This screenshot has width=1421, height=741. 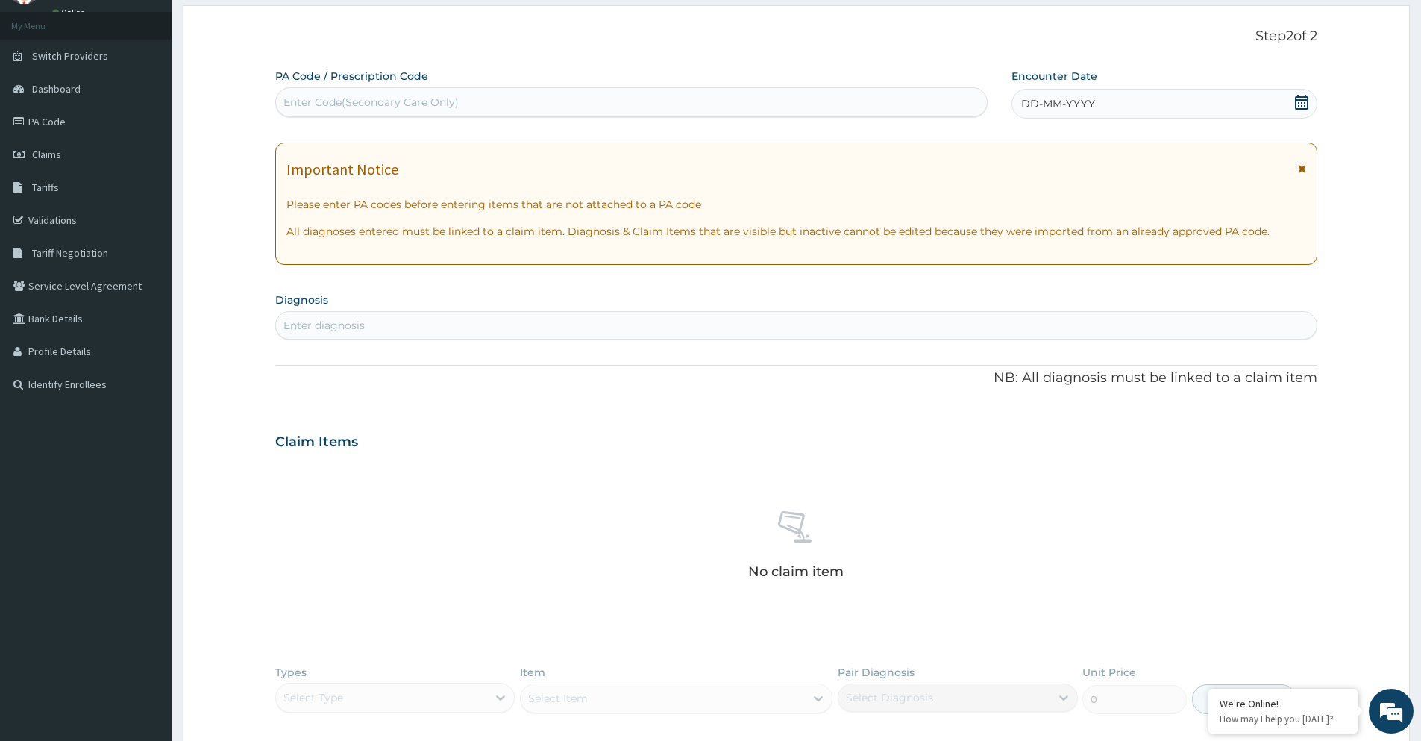 What do you see at coordinates (1283, 718) in the screenshot?
I see `p: How may I help you today?` at bounding box center [1283, 718].